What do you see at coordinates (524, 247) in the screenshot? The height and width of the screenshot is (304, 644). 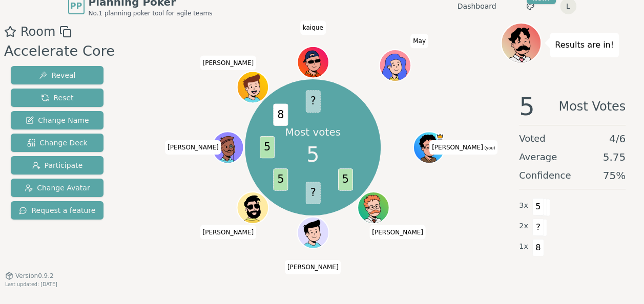 I see `span: 1 x` at bounding box center [524, 247].